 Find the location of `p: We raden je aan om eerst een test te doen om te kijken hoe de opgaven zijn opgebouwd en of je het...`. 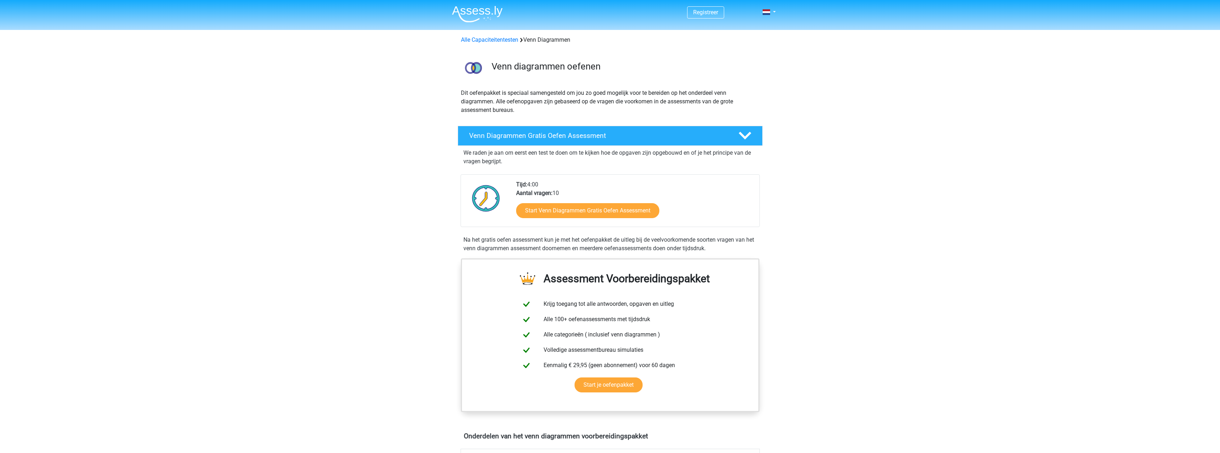

p: We raden je aan om eerst een test te doen om te kijken hoe de opgaven zijn opgebouwd en of je het... is located at coordinates (610, 157).